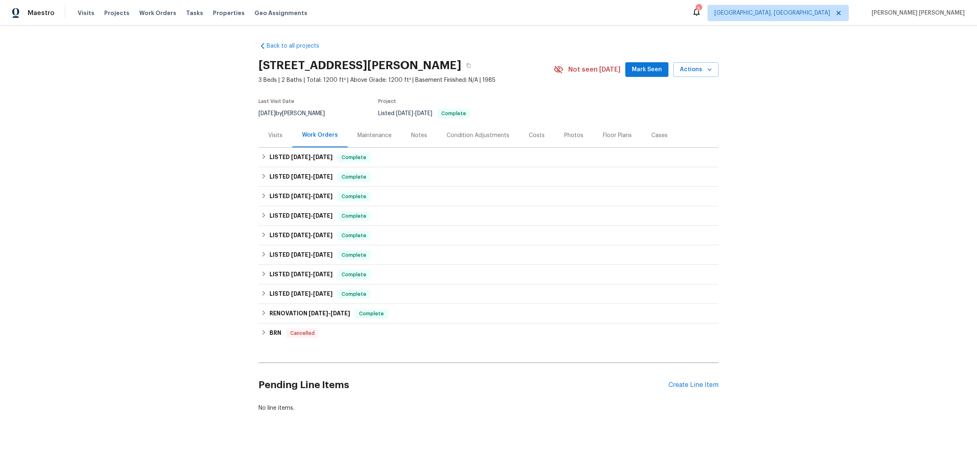  Describe the element at coordinates (647, 70) in the screenshot. I see `span: Mark Seen` at that location.